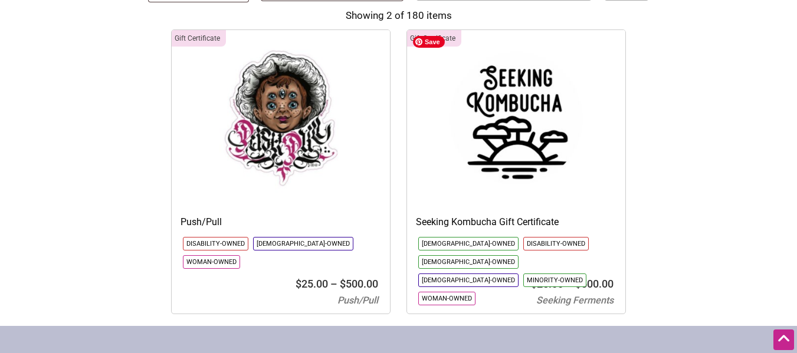  What do you see at coordinates (281, 222) in the screenshot?
I see `h3: Push/Pull` at bounding box center [281, 222].